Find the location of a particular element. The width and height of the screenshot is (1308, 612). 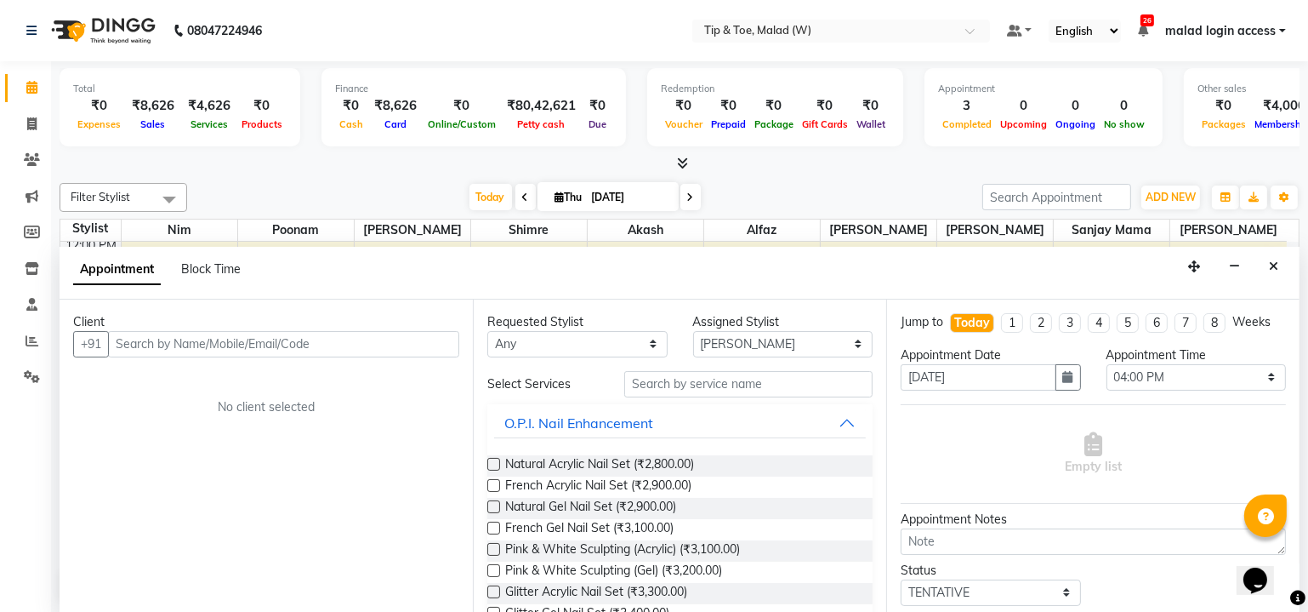

span: Appointment is located at coordinates (117, 270).